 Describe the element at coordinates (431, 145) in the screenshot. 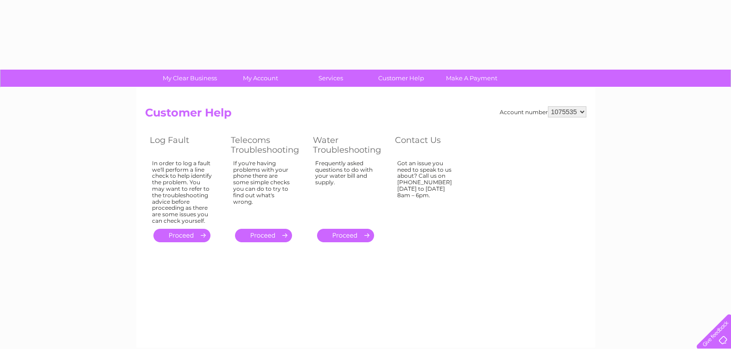

I see `th: Contact Us` at that location.